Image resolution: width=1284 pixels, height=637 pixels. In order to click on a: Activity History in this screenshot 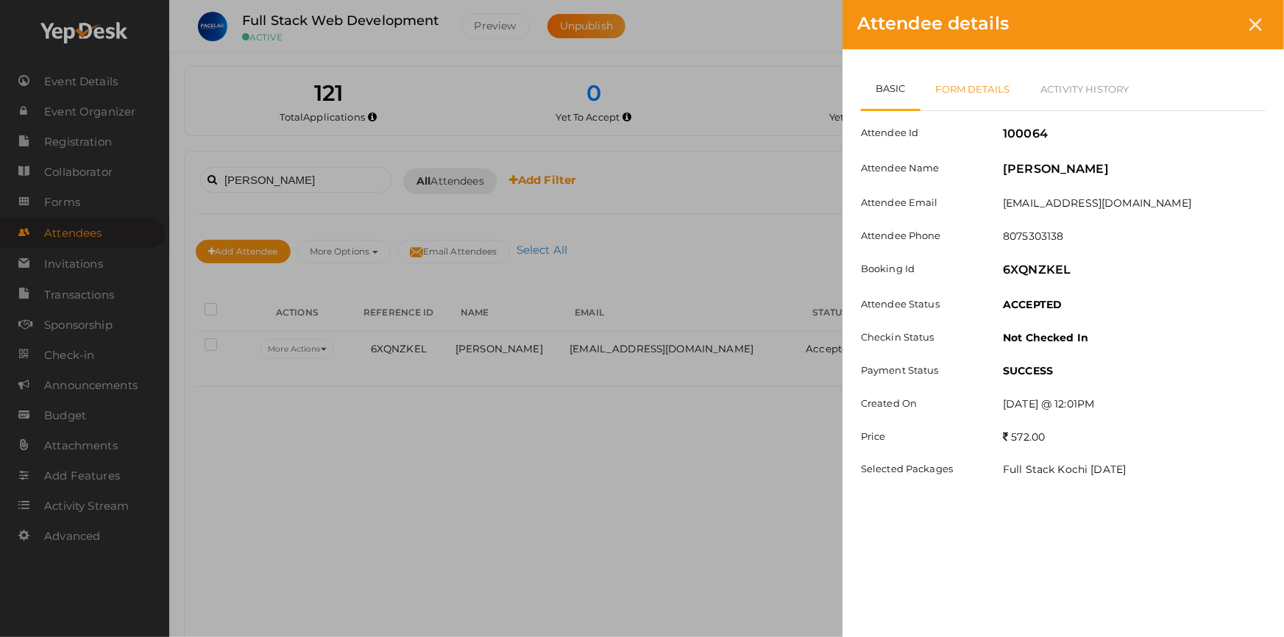, I will do `click(1085, 89)`.